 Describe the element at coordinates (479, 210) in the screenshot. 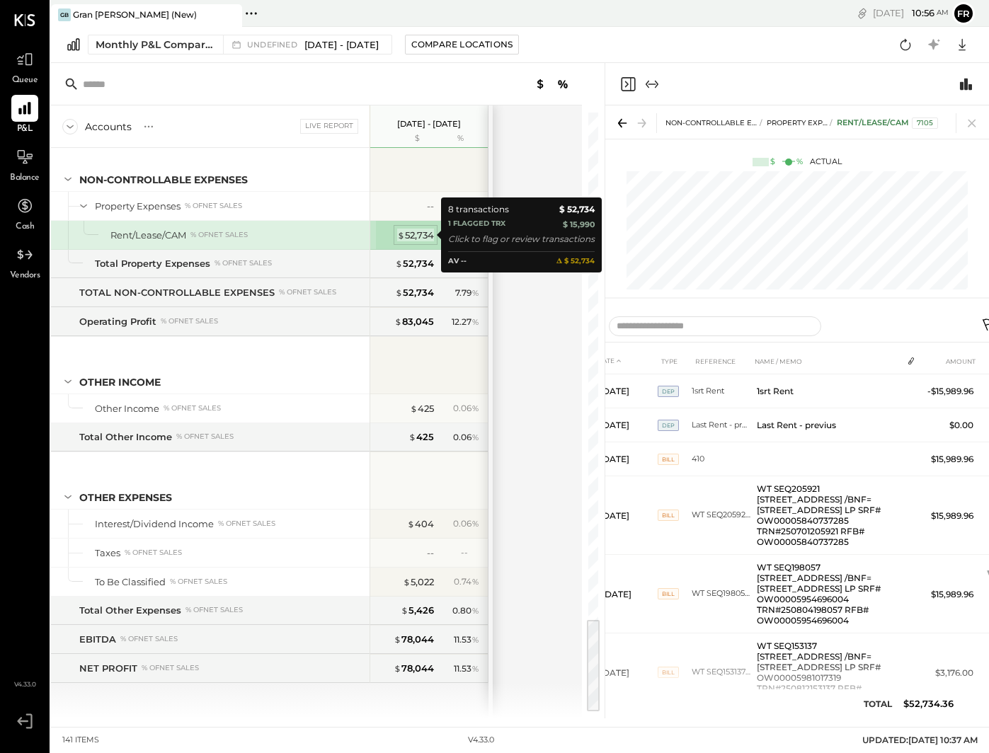

I see `div: 8 transactions` at that location.